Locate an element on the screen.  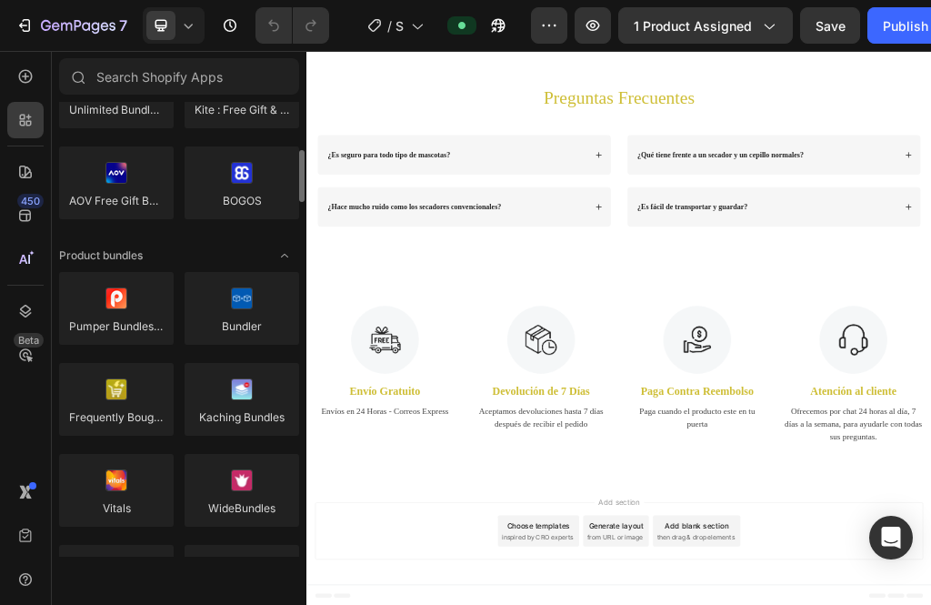
div: Beta is located at coordinates (28, 340).